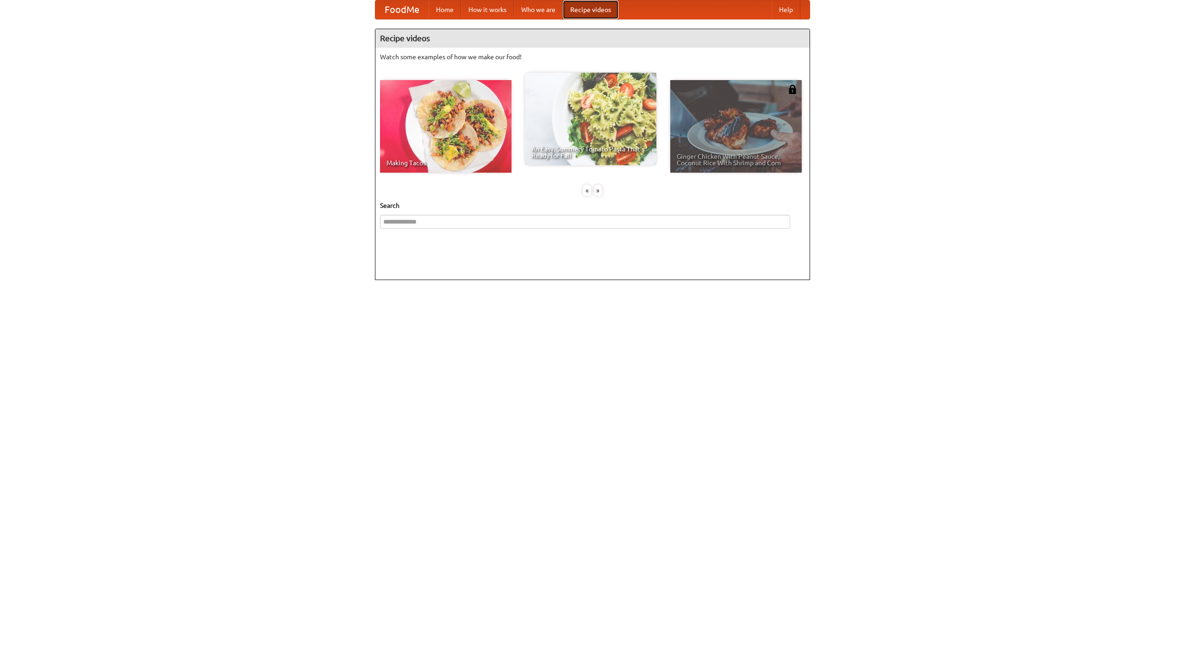 This screenshot has width=1185, height=655. I want to click on a: FoodMe, so click(402, 10).